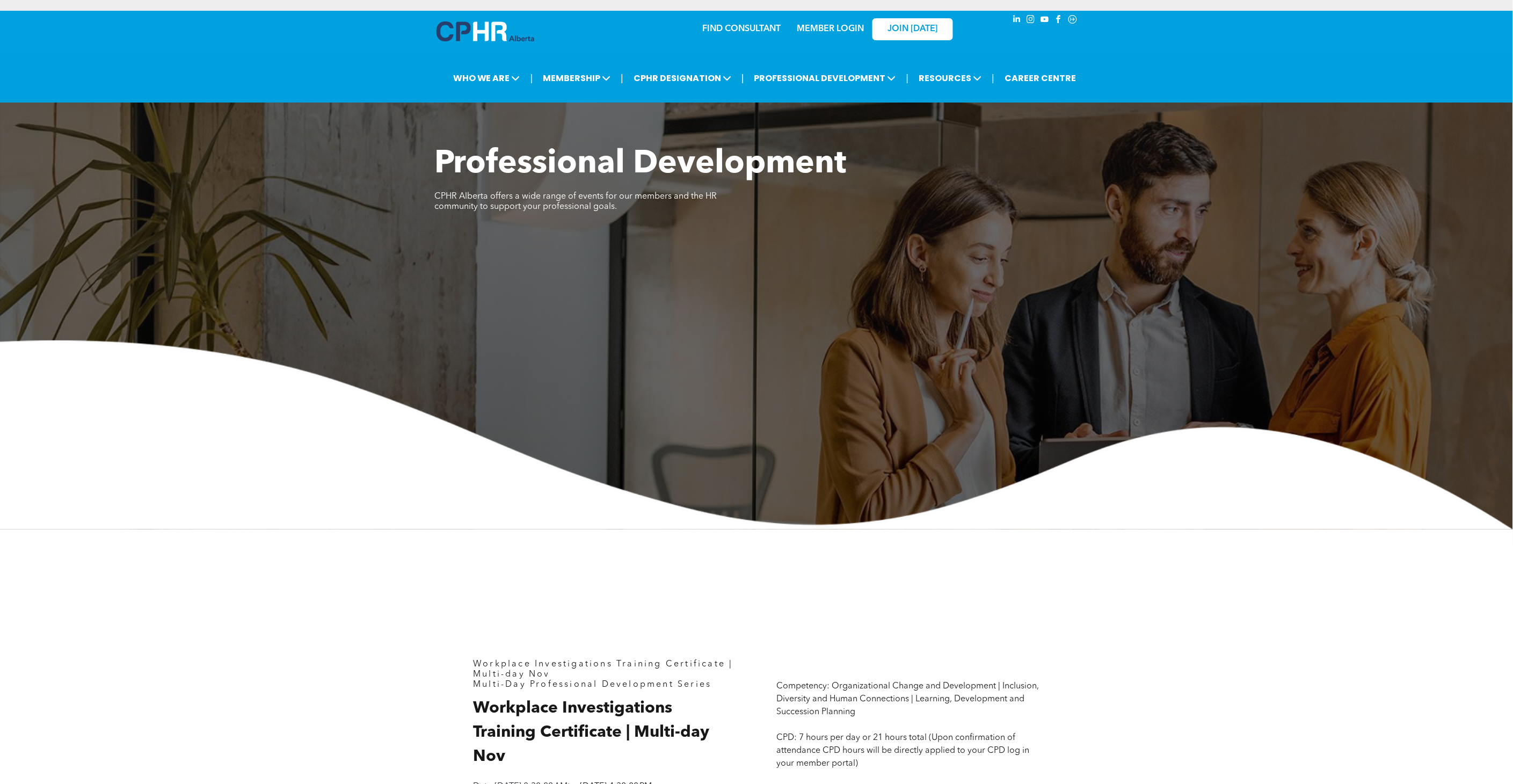 This screenshot has width=1513, height=784. What do you see at coordinates (575, 201) in the screenshot?
I see `span: CPHR Alberta offers a wide range of events for our members and the HR community to support your p...` at bounding box center [575, 201].